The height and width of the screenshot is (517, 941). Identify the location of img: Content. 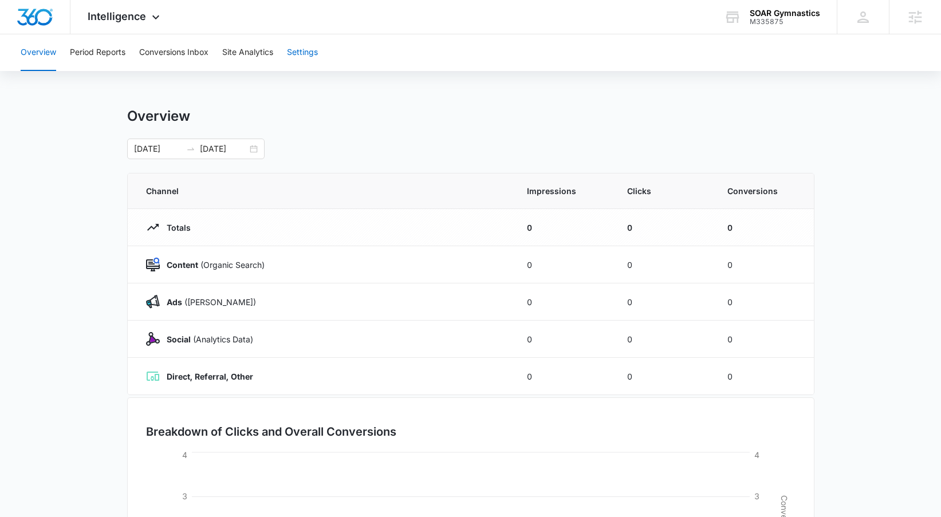
(153, 265).